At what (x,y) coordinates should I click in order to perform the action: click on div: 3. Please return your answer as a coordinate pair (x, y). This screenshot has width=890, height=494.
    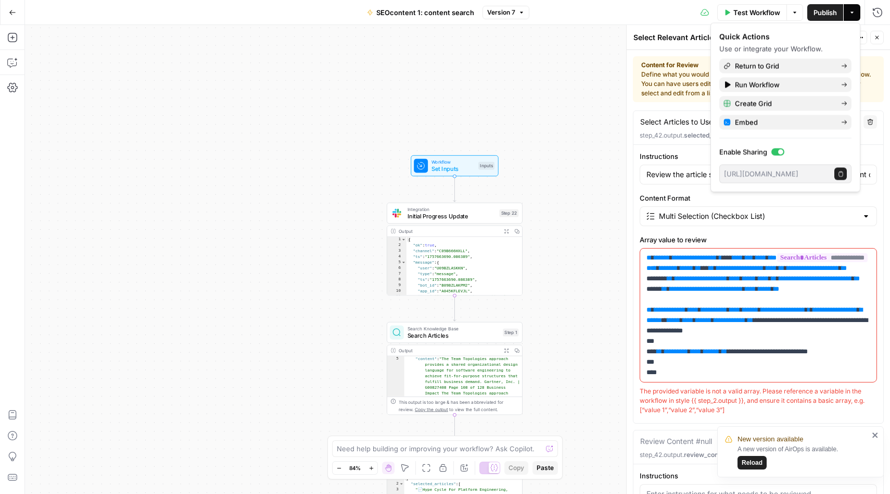
    Looking at the image, I should click on (397, 250).